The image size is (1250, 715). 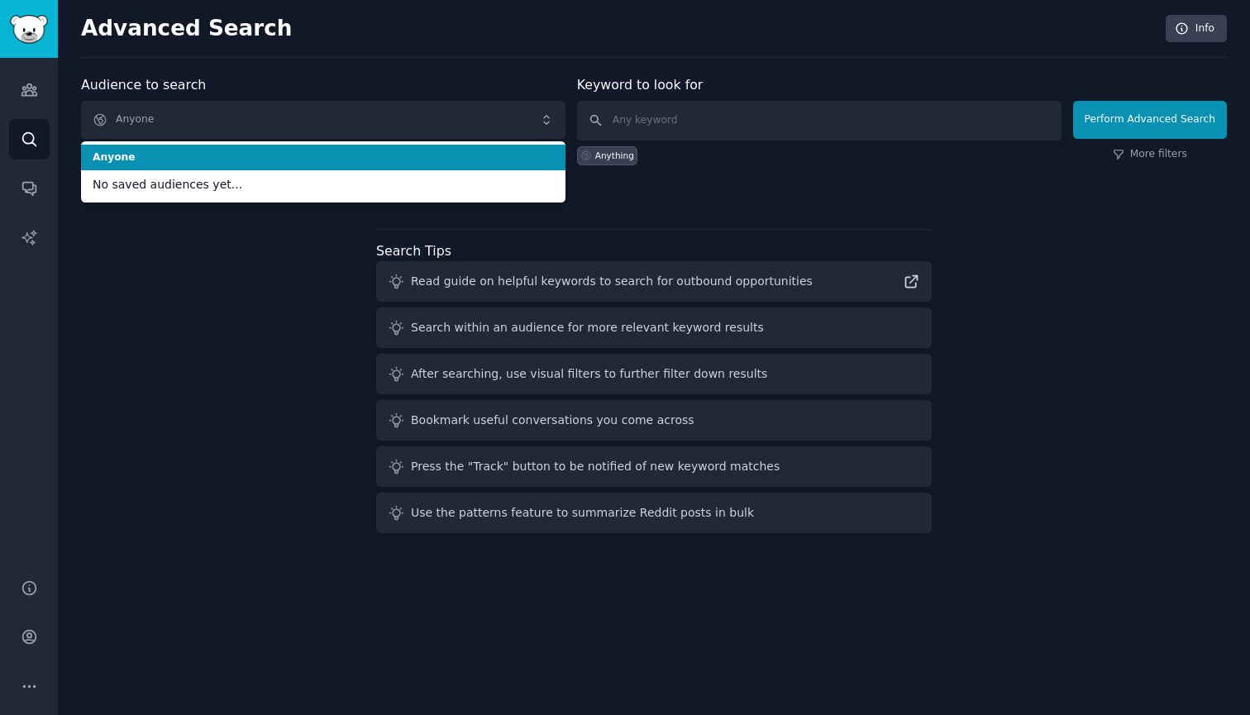 What do you see at coordinates (323, 184) in the screenshot?
I see `span: No saved audiences yet...` at bounding box center [323, 184].